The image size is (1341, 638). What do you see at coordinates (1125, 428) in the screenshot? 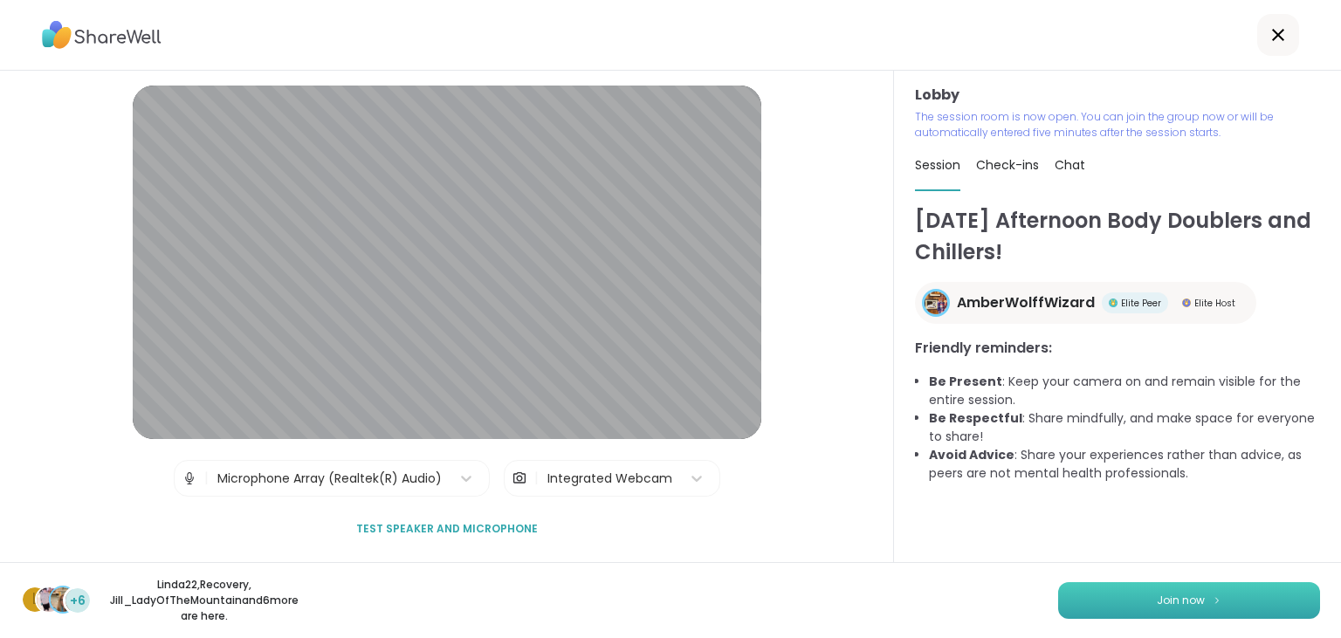
I see `li: : Share mindfully, and make space for everyone to share!` at bounding box center [1125, 428].